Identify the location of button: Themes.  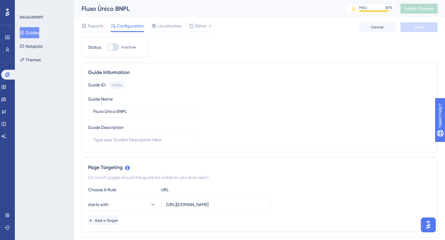
(30, 60).